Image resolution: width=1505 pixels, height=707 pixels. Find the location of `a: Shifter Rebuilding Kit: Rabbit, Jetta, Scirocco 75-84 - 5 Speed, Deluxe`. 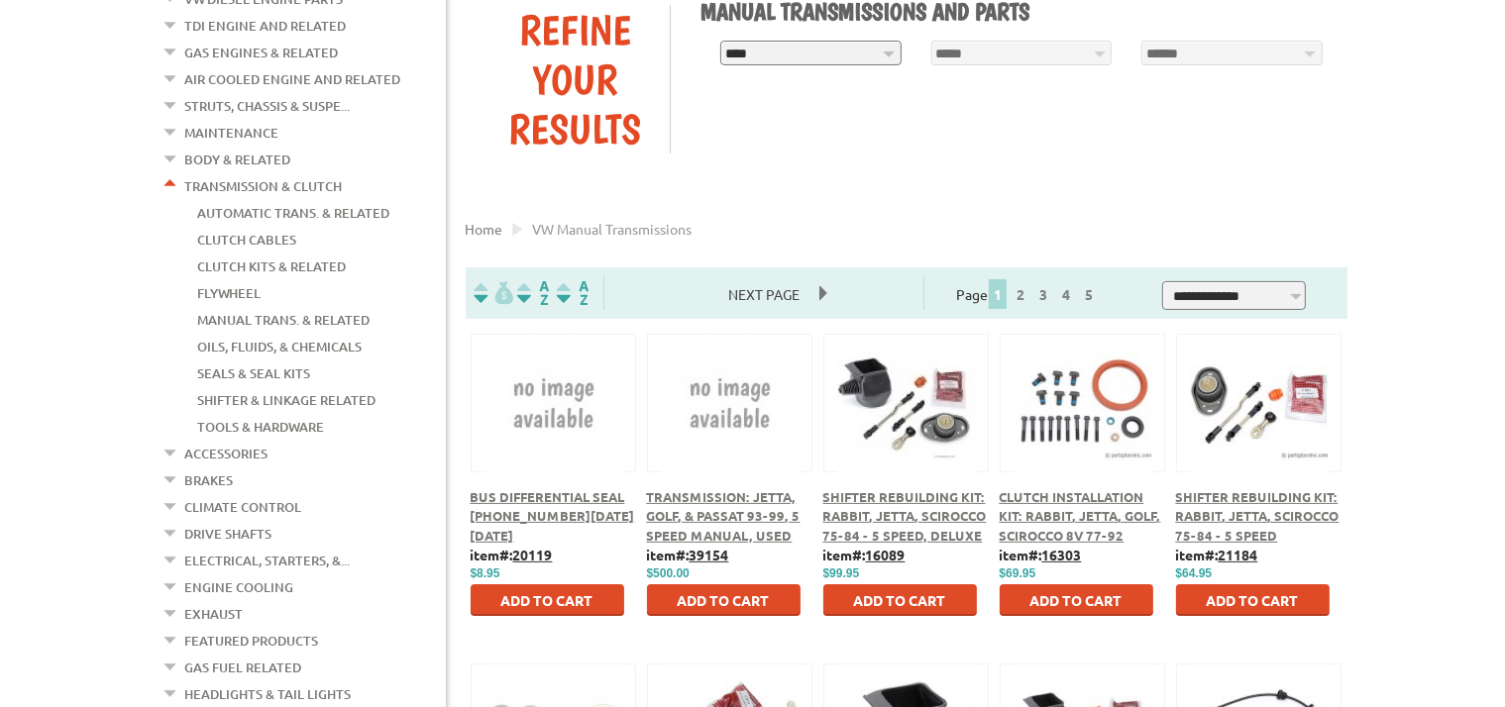

a: Shifter Rebuilding Kit: Rabbit, Jetta, Scirocco 75-84 - 5 Speed, Deluxe is located at coordinates (905, 516).